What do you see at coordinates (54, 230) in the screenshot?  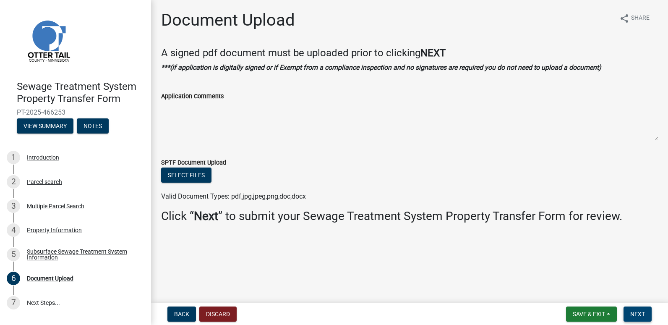 I see `div: Property Information` at bounding box center [54, 230].